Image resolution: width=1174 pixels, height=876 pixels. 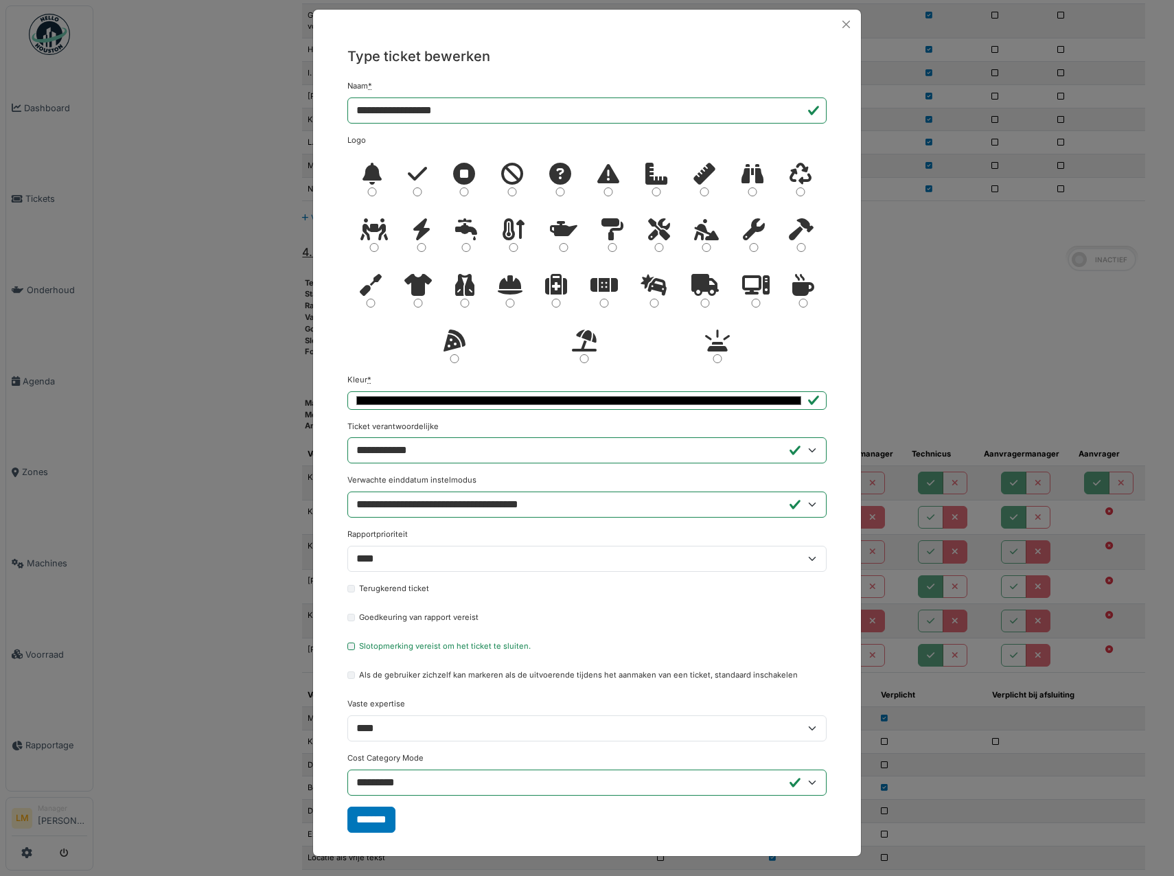 I want to click on label: Naam, so click(x=360, y=86).